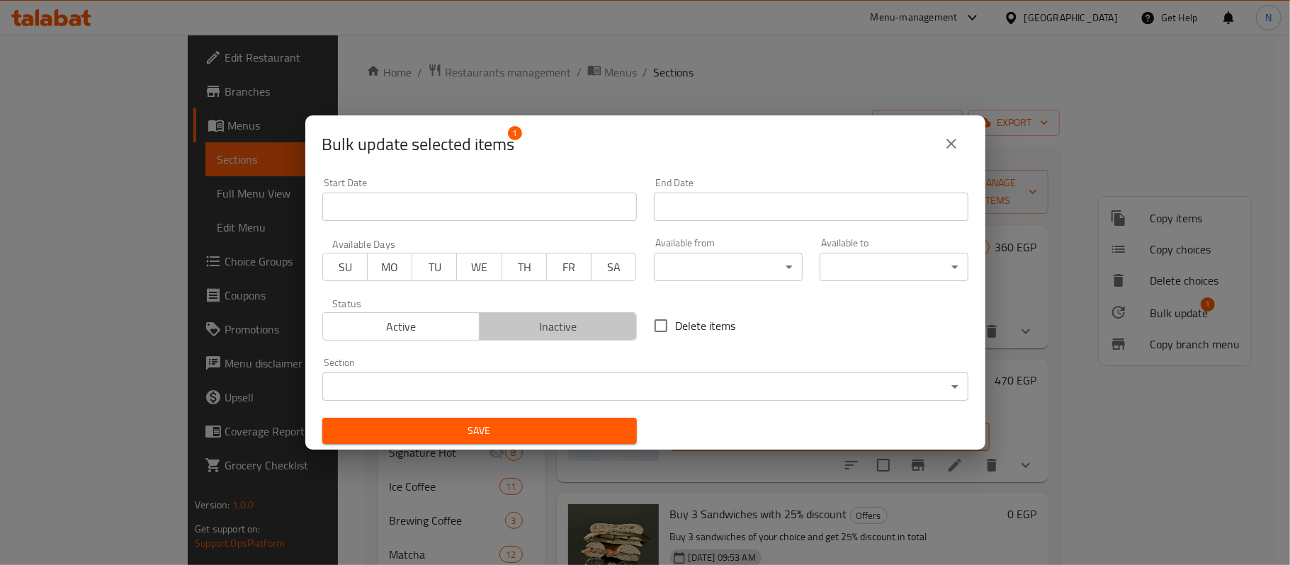  I want to click on span: Active, so click(402, 327).